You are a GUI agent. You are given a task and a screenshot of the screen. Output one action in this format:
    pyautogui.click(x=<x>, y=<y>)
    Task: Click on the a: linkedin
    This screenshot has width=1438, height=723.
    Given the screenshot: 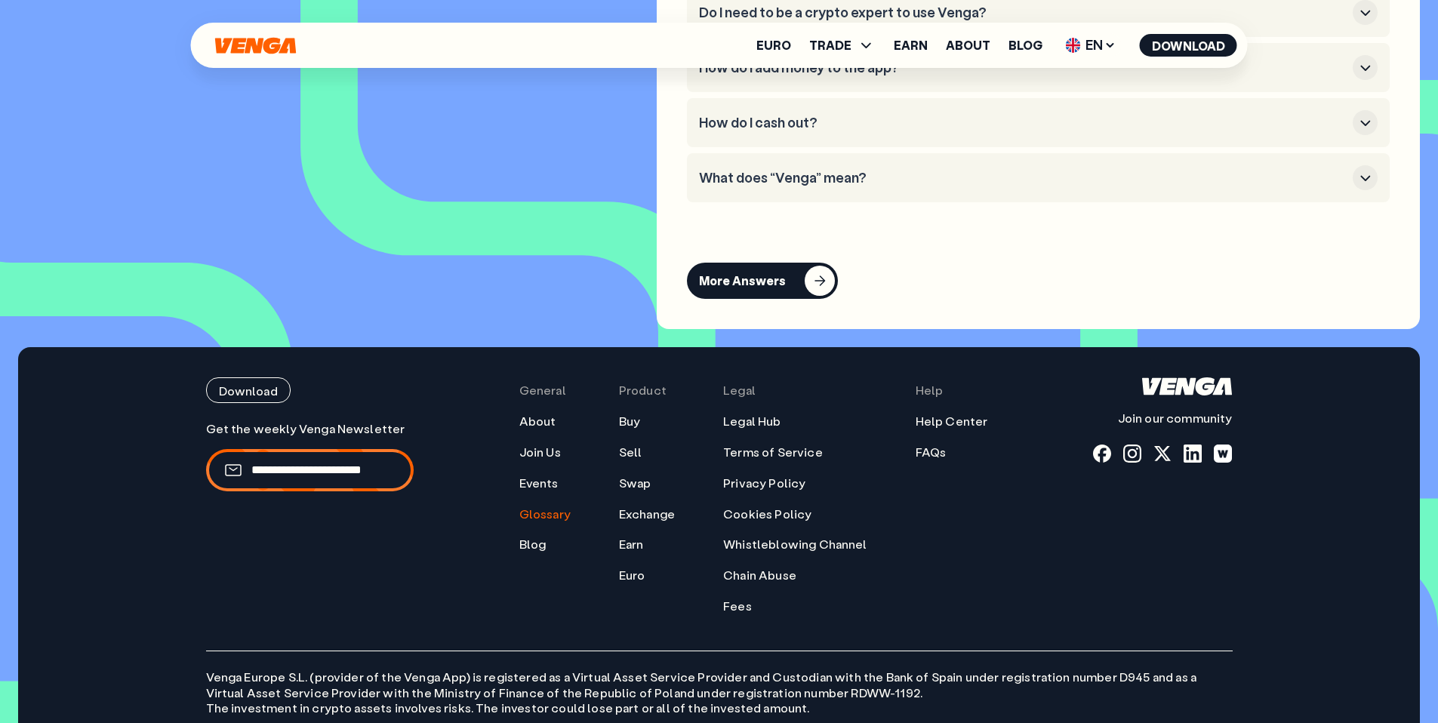 What is the action you would take?
    pyautogui.click(x=1193, y=454)
    